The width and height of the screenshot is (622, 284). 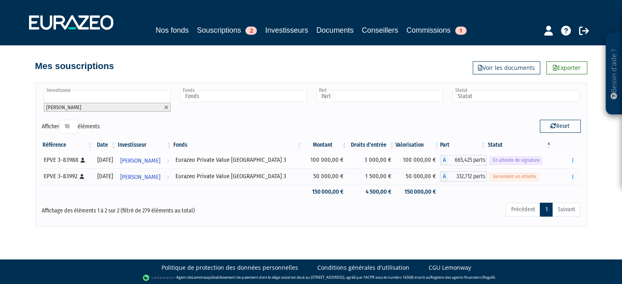 I want to click on span: 665,425 parts, so click(x=467, y=160).